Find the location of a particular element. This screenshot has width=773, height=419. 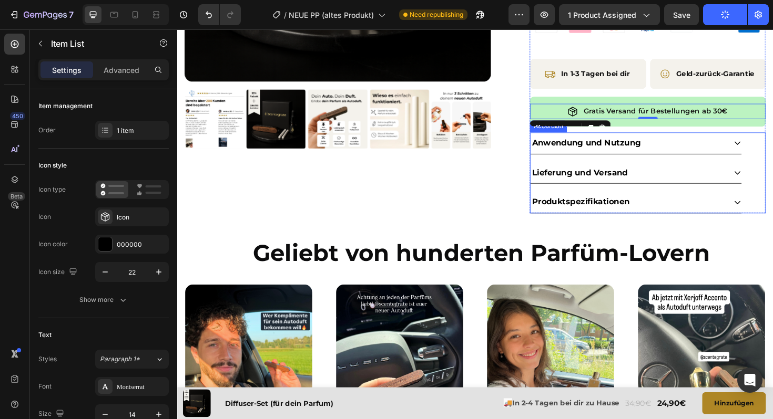

button: Hinzufügen is located at coordinates (589, 396).